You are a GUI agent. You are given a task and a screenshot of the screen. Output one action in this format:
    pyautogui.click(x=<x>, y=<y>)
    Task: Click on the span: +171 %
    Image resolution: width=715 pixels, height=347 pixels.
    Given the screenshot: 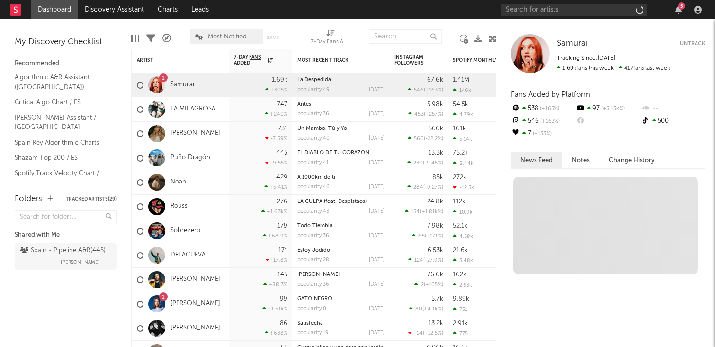 What is the action you would take?
    pyautogui.click(x=434, y=236)
    